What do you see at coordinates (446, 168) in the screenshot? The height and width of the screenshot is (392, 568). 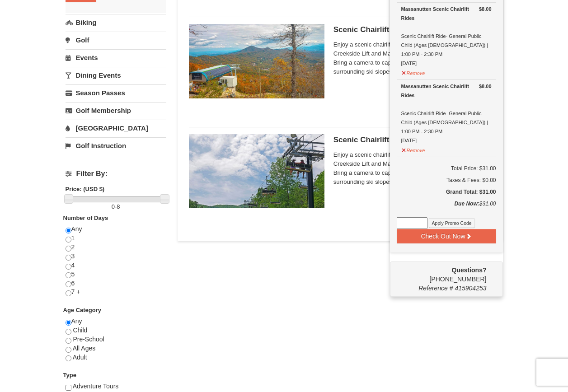 I see `h6: Total Price: $31.00` at bounding box center [446, 168].